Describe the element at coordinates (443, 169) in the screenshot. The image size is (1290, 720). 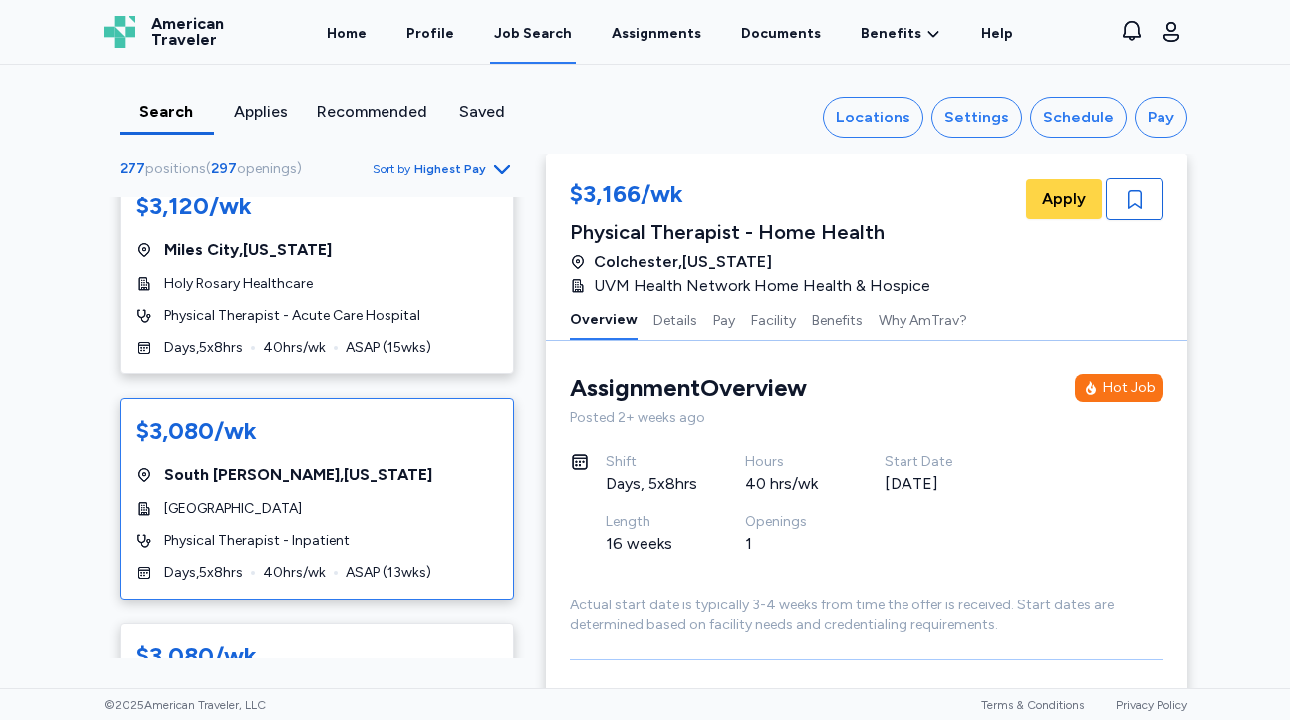
I see `button: Sort byHighest Pay` at that location.